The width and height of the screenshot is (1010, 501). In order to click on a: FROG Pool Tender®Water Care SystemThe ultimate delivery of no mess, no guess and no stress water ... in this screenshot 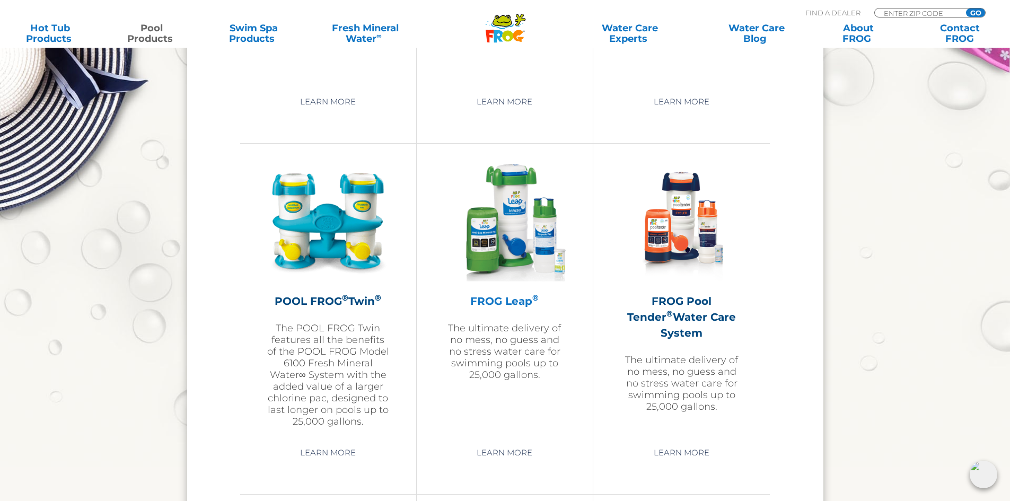, I will do `click(681, 298)`.